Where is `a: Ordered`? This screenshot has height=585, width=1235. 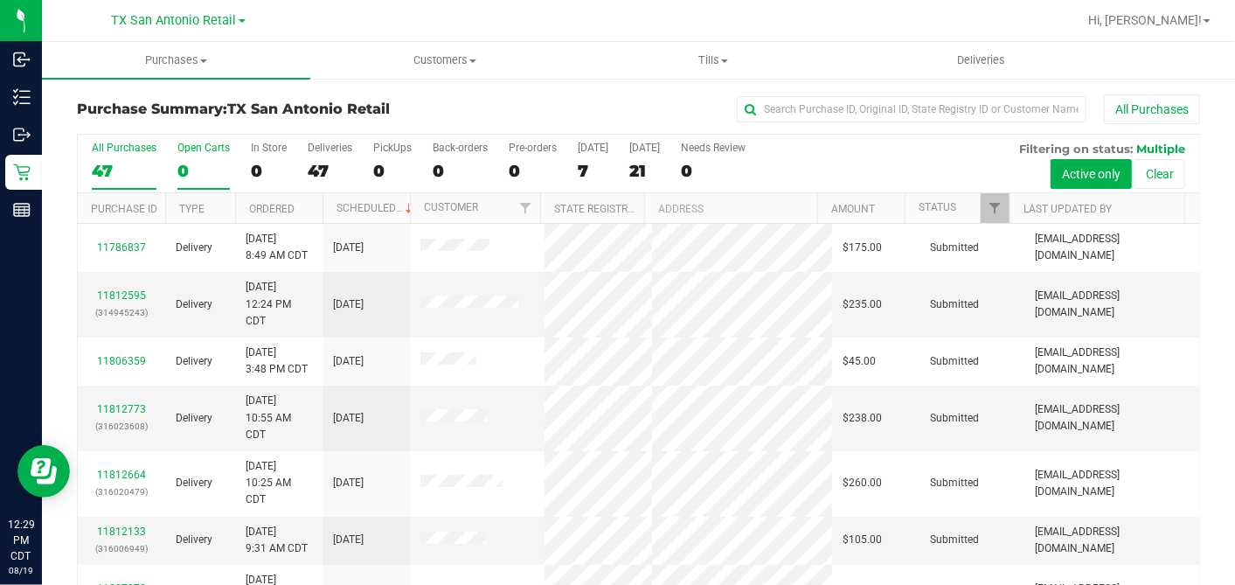
a: Ordered is located at coordinates (272, 209).